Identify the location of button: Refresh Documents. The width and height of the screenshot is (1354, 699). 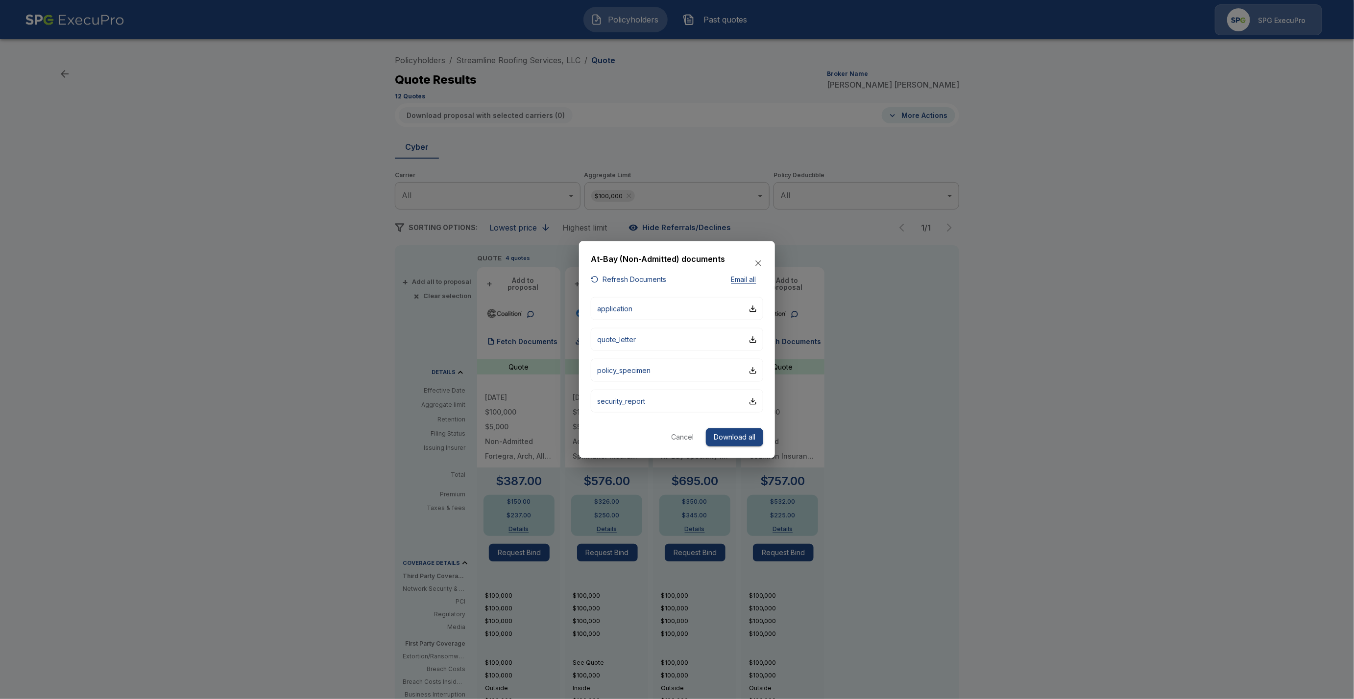
(628, 279).